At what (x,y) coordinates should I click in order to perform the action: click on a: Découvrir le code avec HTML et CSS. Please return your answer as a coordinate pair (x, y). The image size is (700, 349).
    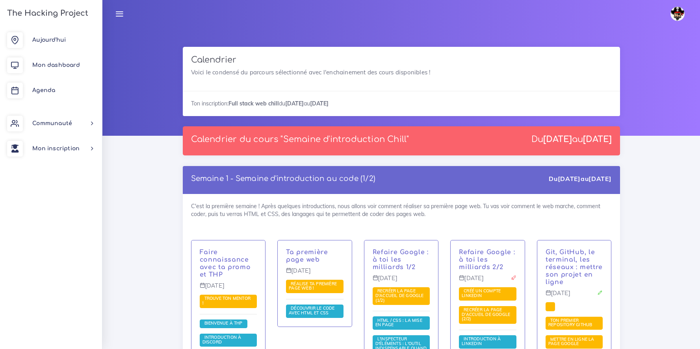
    Looking at the image, I should click on (311, 311).